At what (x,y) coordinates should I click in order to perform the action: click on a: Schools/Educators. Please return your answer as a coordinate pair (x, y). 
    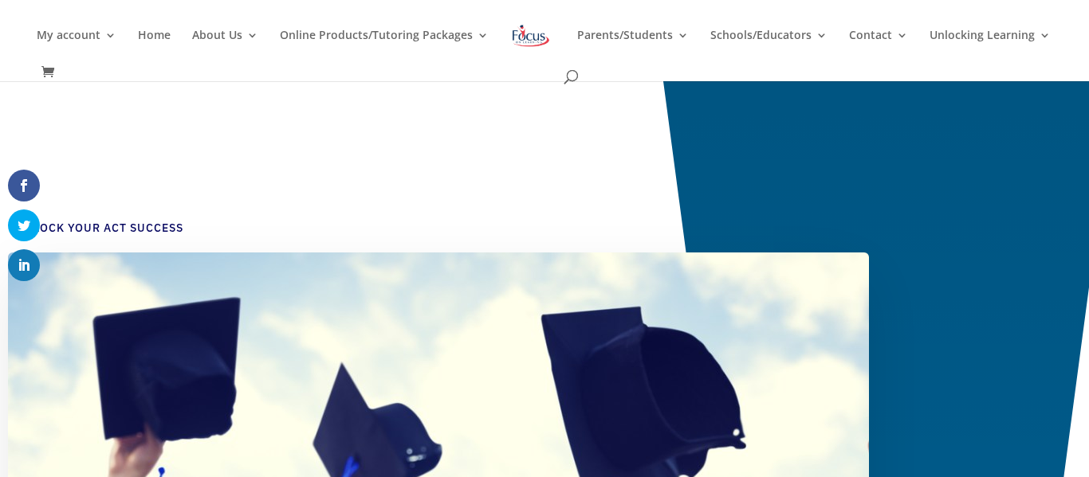
    Looking at the image, I should click on (768, 48).